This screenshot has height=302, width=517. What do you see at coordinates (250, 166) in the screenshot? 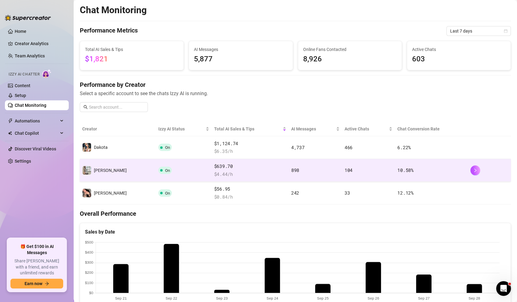
I see `span: $639.70` at bounding box center [250, 166].